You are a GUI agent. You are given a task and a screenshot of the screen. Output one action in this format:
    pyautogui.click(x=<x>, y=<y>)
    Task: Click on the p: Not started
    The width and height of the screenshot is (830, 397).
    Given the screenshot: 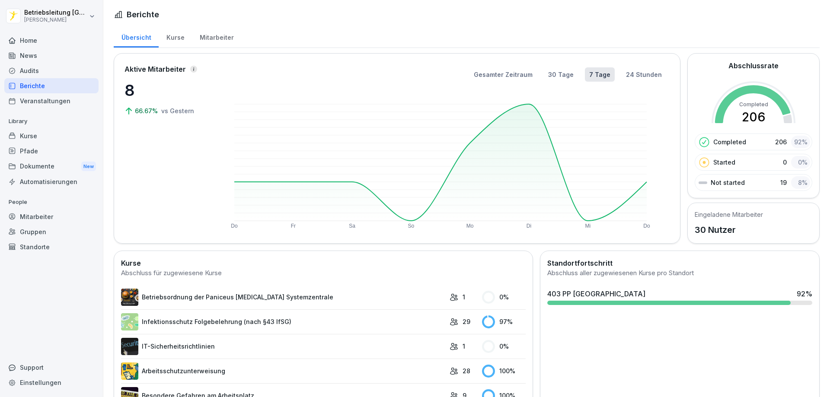 What is the action you would take?
    pyautogui.click(x=727, y=182)
    